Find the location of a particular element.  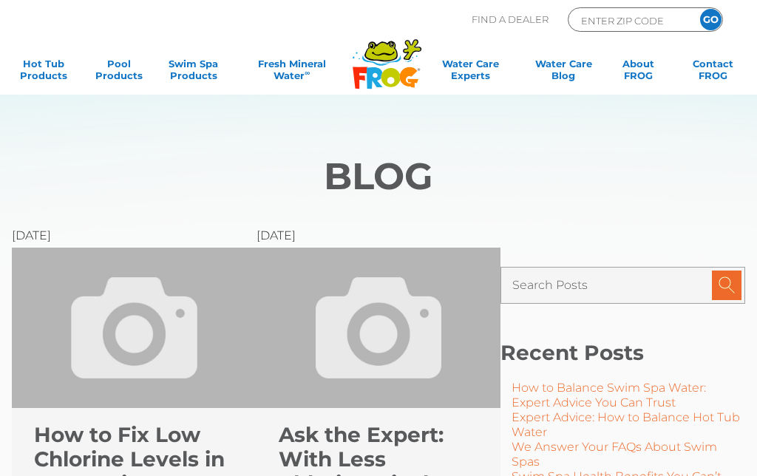

input: GO is located at coordinates (711, 19).